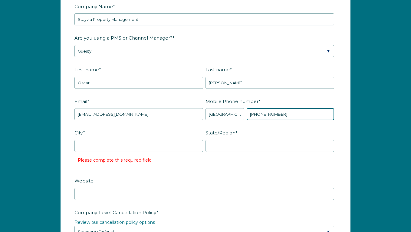 The height and width of the screenshot is (232, 411). I want to click on span: Email, so click(81, 101).